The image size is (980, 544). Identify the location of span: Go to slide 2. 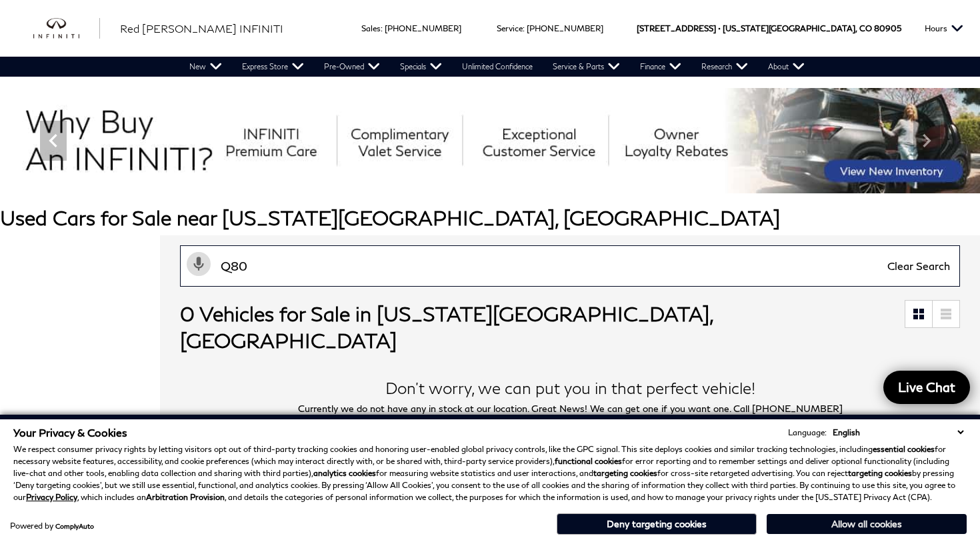
(481, 175).